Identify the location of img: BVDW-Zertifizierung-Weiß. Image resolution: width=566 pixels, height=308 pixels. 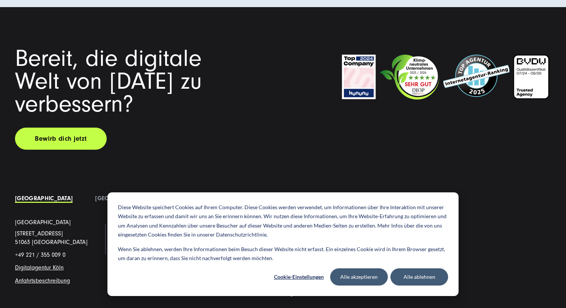
(532, 77).